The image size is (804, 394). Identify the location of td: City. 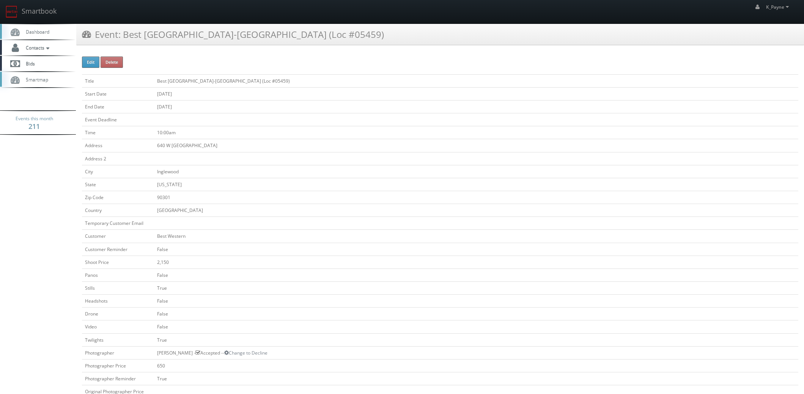
(118, 171).